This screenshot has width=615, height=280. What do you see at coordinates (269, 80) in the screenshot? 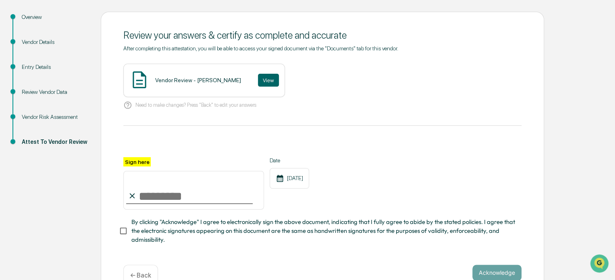
I see `button: View` at bounding box center [269, 80].